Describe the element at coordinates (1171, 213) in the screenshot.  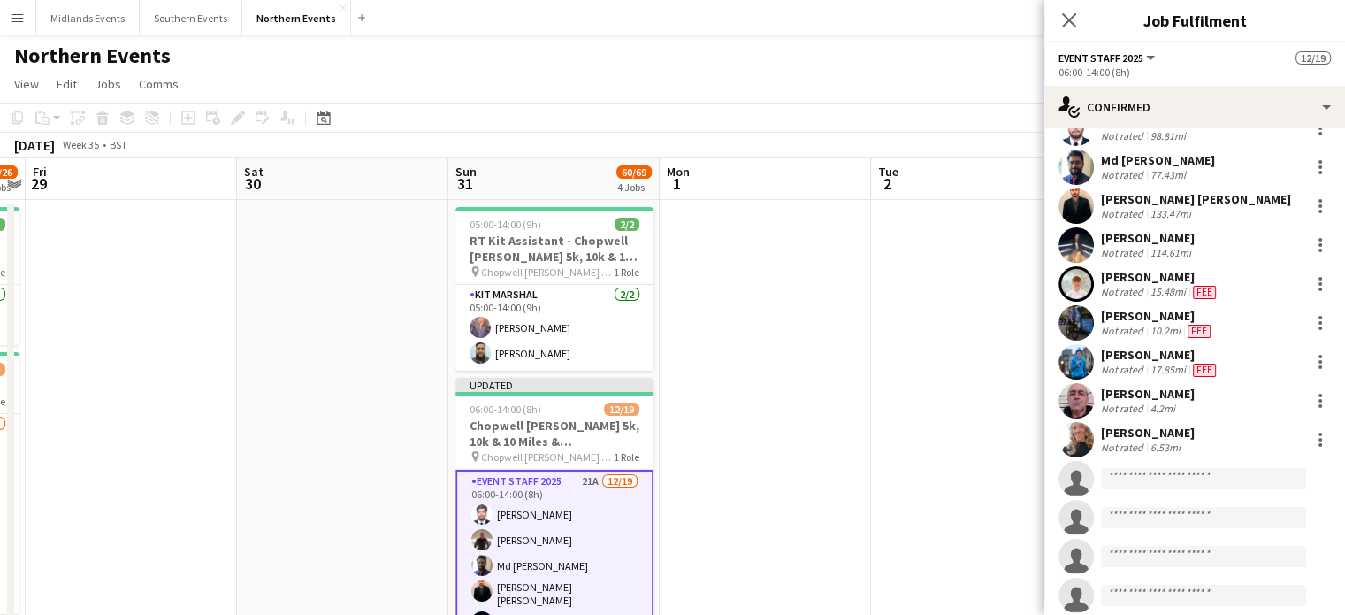
I see `div: 133.47mi` at that location.